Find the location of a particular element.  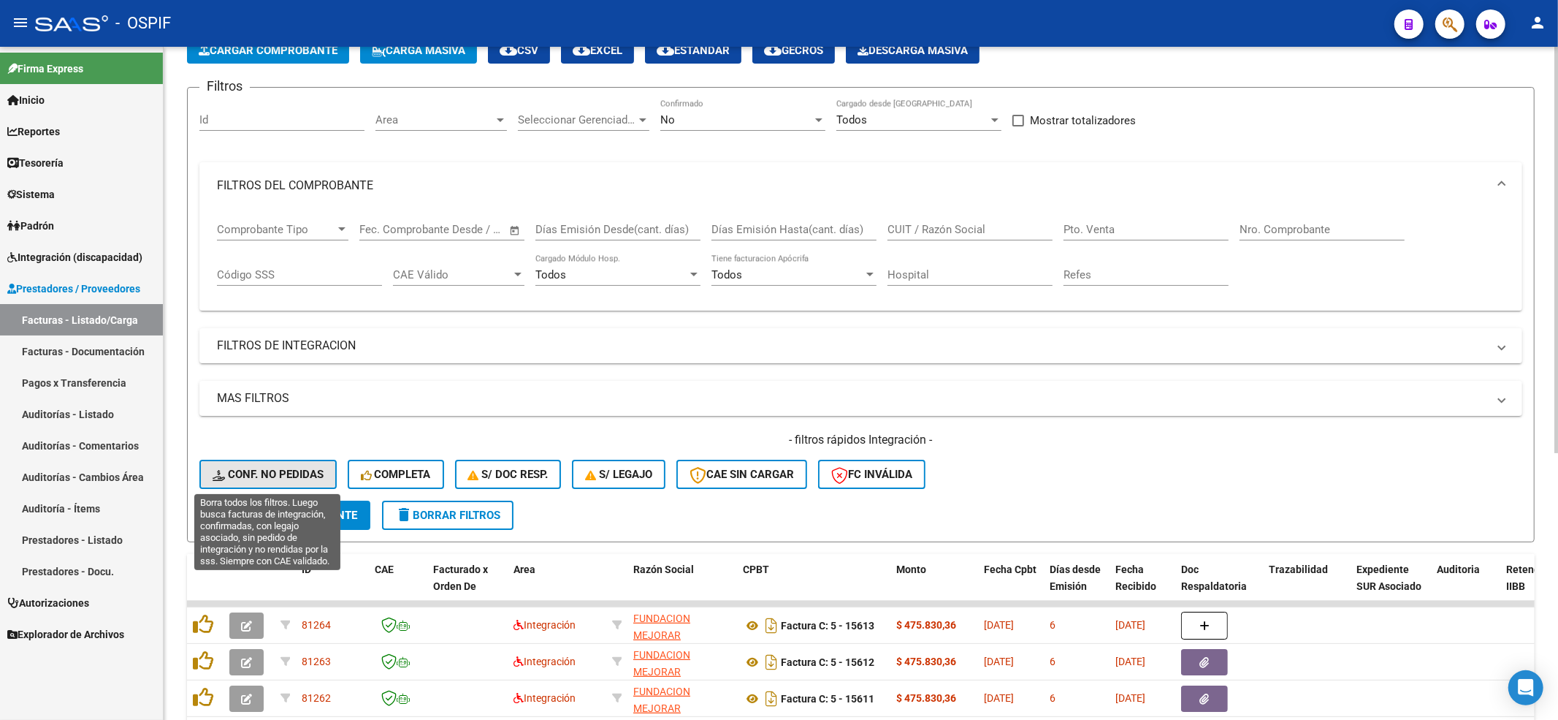

span: Mostrar totalizadores is located at coordinates (1083, 121).